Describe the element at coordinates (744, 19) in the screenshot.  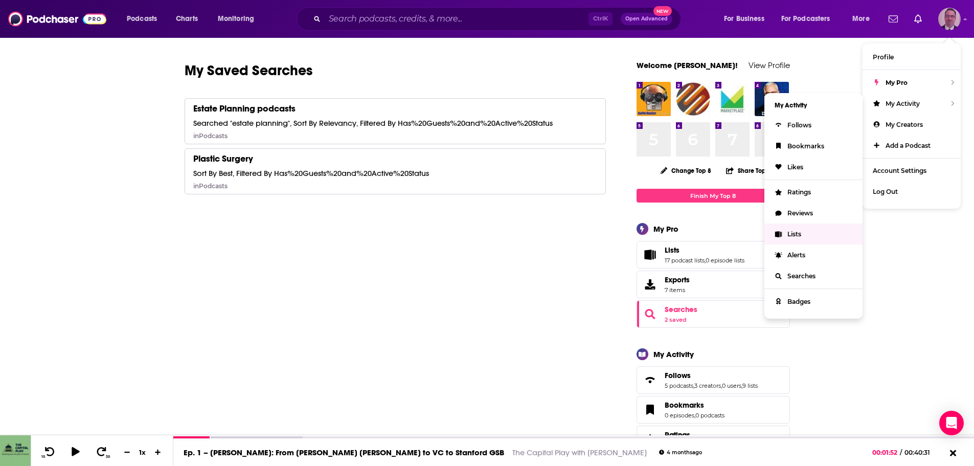
I see `span: For Business` at that location.